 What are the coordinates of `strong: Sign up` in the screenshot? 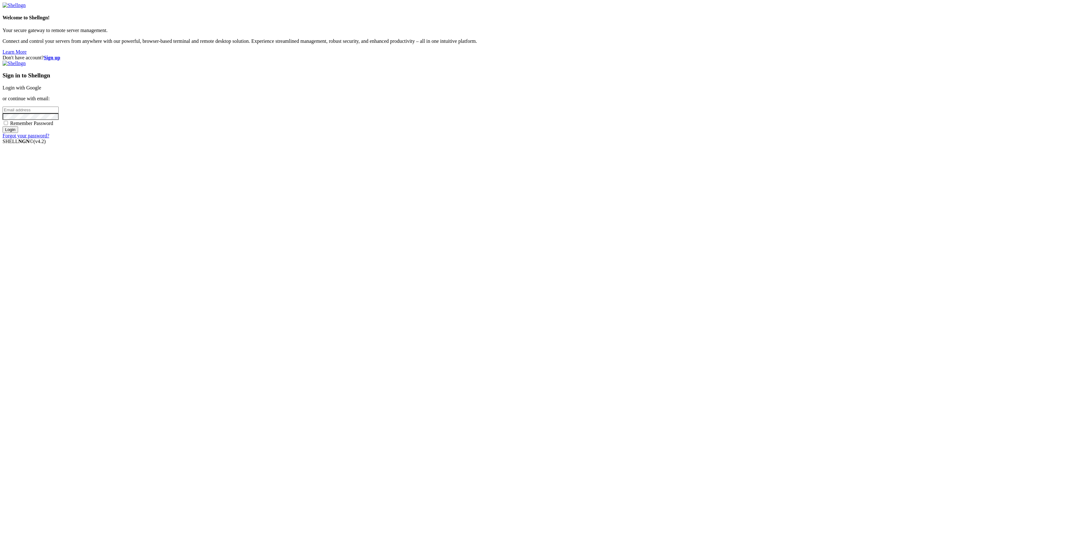 It's located at (52, 57).